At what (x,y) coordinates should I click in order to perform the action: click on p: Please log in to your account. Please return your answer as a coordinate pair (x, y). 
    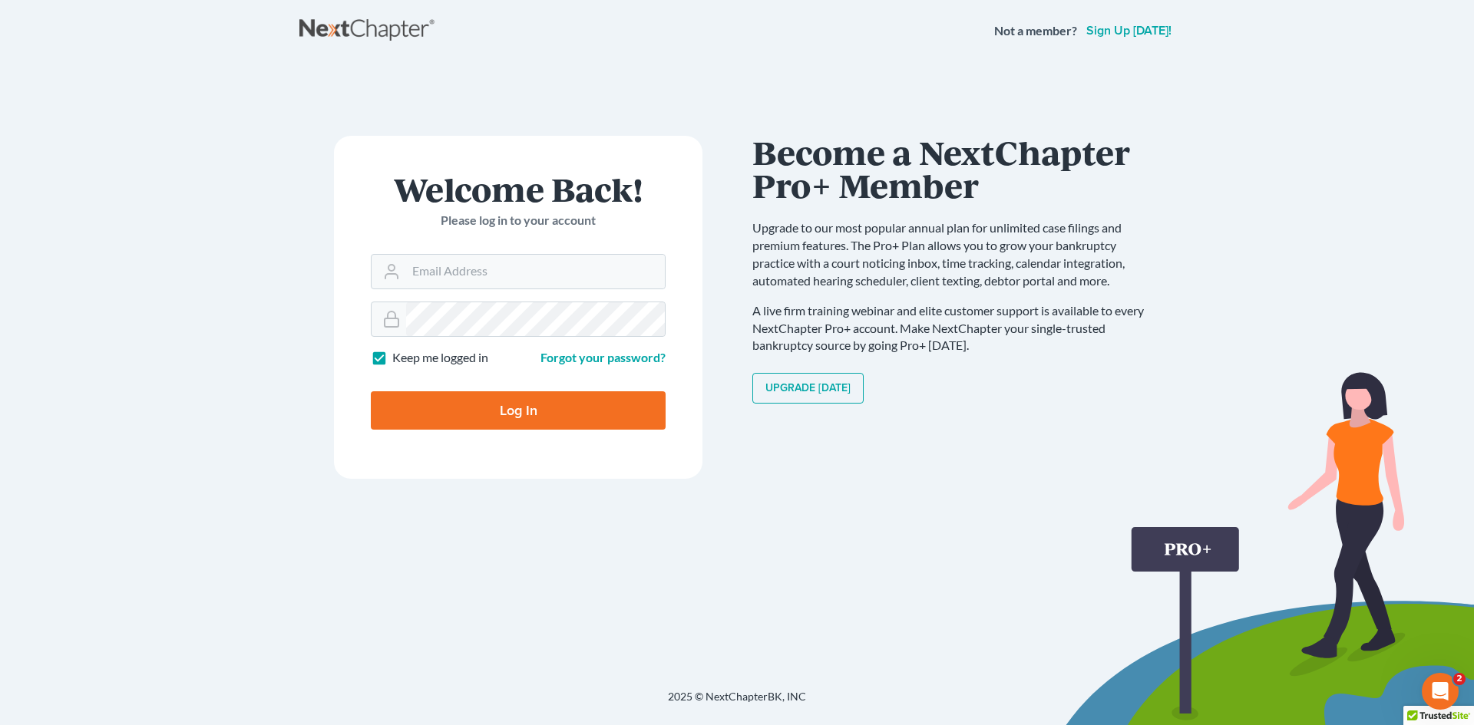
    Looking at the image, I should click on (518, 220).